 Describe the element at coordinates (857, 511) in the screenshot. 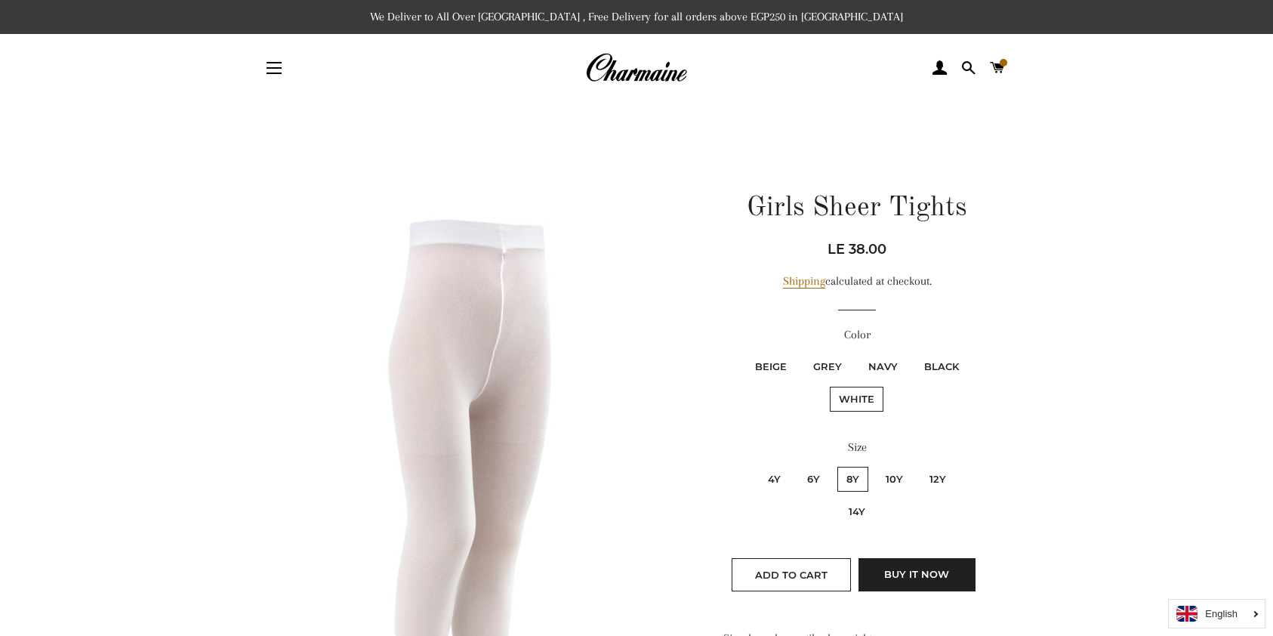

I see `label: 14y` at that location.